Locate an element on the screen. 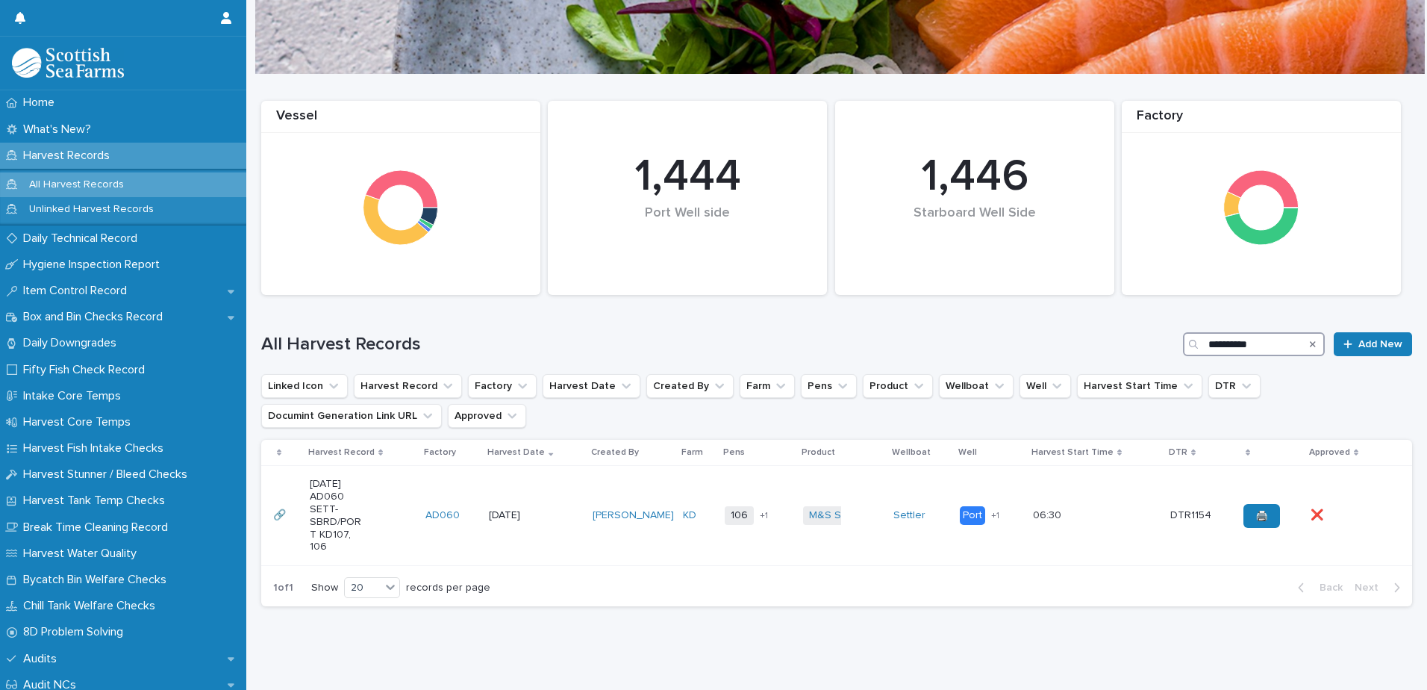 This screenshot has height=690, width=1427. p: 8D Problem Solving is located at coordinates (76, 632).